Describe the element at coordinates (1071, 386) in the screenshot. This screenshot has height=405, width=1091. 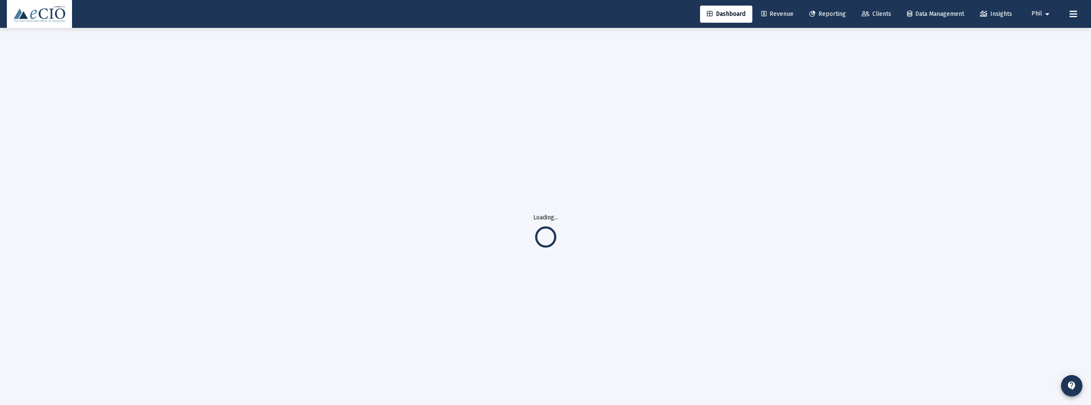
I see `mat-icon: contact_support` at that location.